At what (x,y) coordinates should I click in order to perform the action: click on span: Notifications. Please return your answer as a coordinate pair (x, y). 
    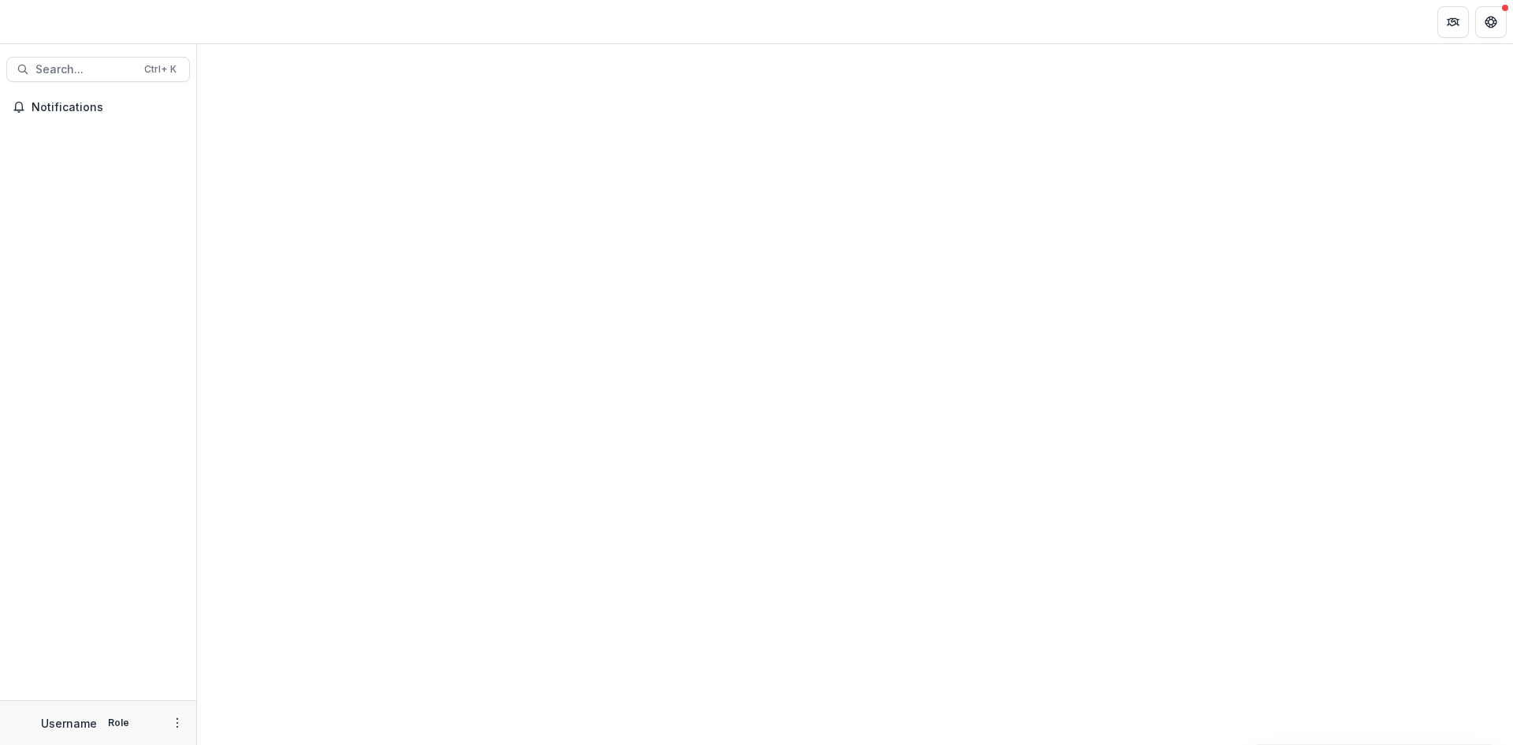
    Looking at the image, I should click on (107, 107).